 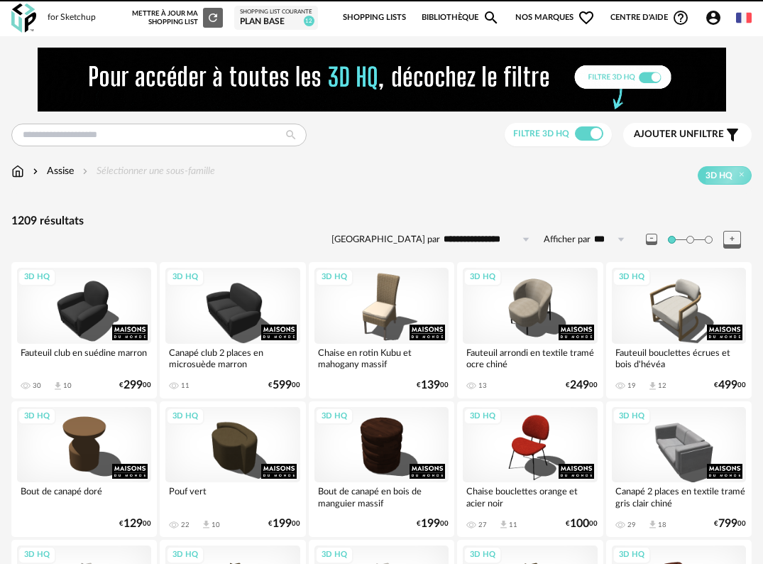 I want to click on span: Help Circle Outline icon, so click(x=681, y=18).